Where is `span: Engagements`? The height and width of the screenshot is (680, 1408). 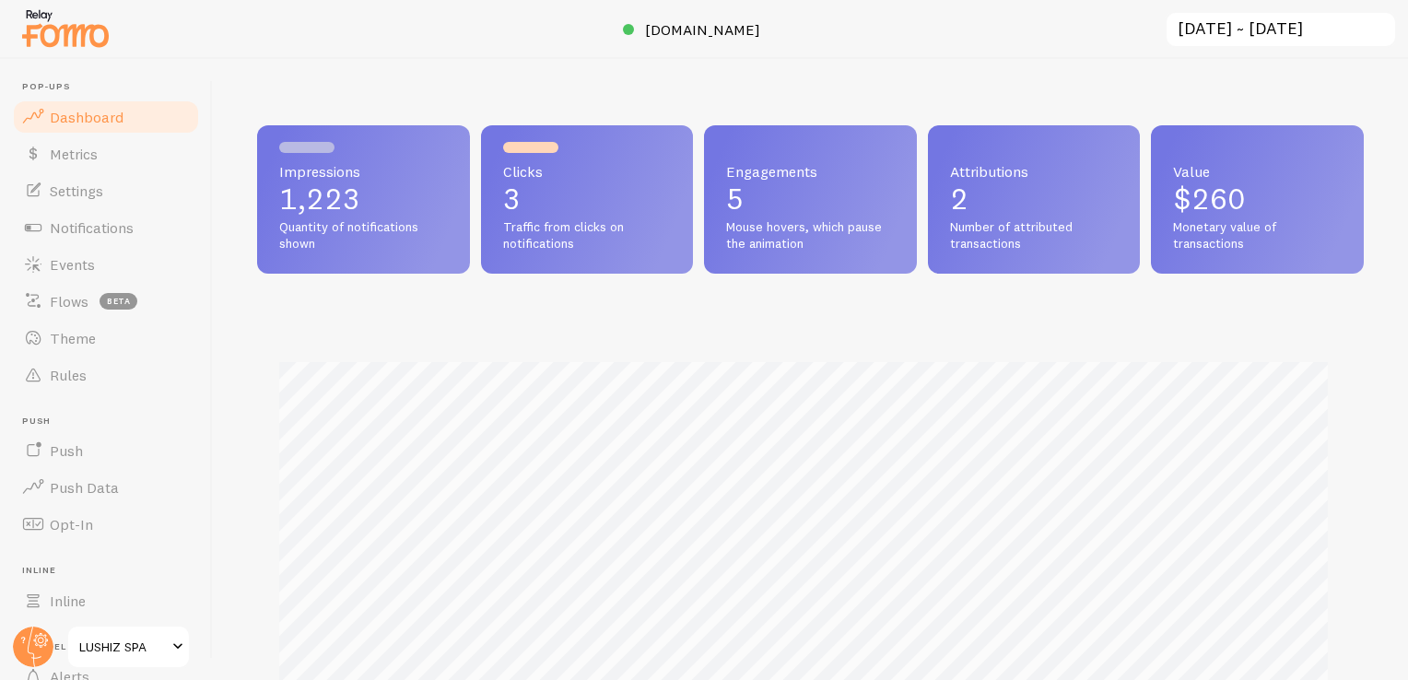
span: Engagements is located at coordinates (810, 171).